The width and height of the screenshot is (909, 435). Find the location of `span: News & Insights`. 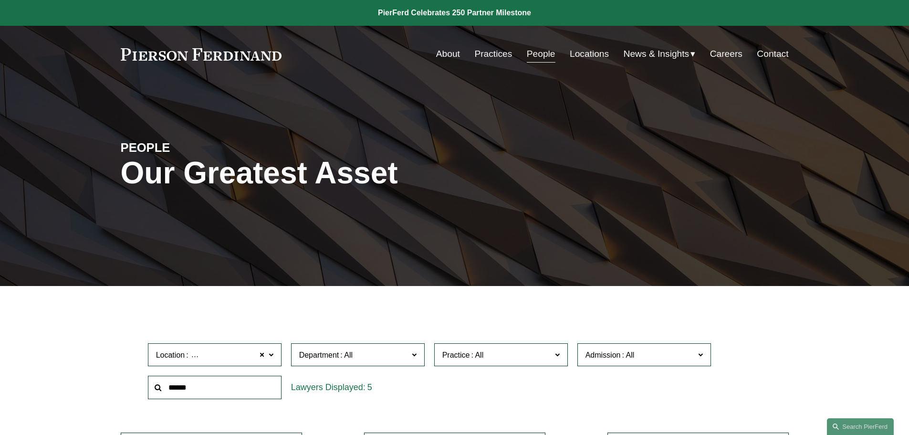

span: News & Insights is located at coordinates (657, 54).